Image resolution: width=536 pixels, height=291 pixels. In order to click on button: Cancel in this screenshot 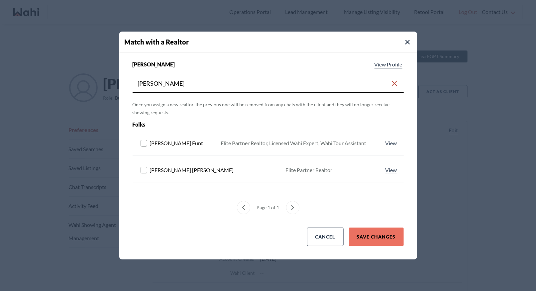, I will do `click(325, 237)`.